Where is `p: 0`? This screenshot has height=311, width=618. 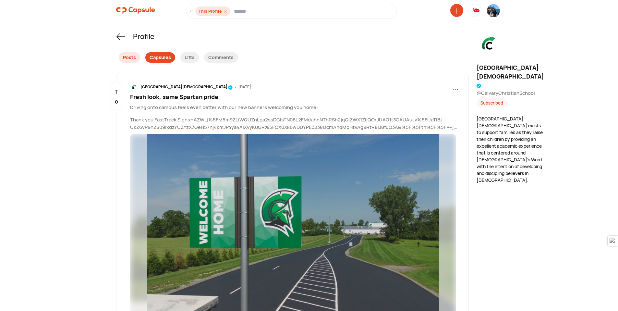 p: 0 is located at coordinates (117, 102).